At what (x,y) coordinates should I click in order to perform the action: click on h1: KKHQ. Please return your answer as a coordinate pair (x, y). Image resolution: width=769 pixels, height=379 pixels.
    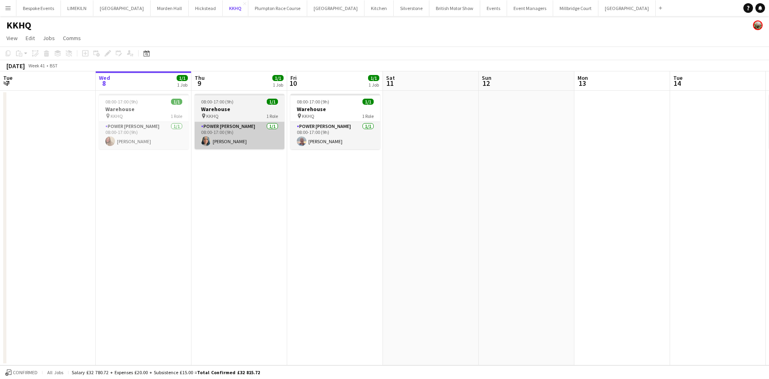
    Looking at the image, I should click on (19, 25).